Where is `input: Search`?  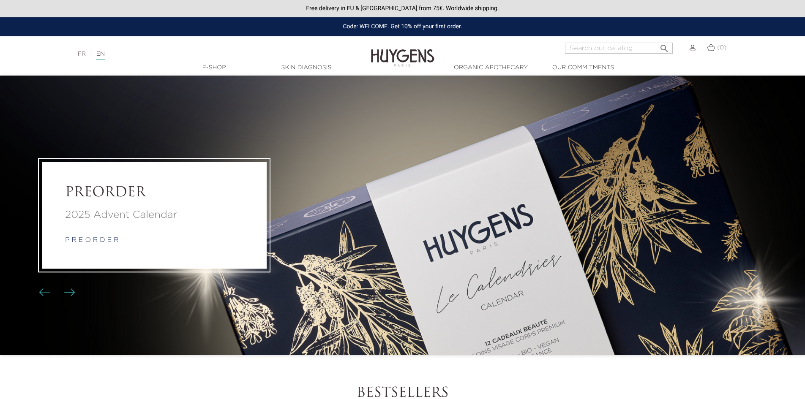 input: Search is located at coordinates (619, 48).